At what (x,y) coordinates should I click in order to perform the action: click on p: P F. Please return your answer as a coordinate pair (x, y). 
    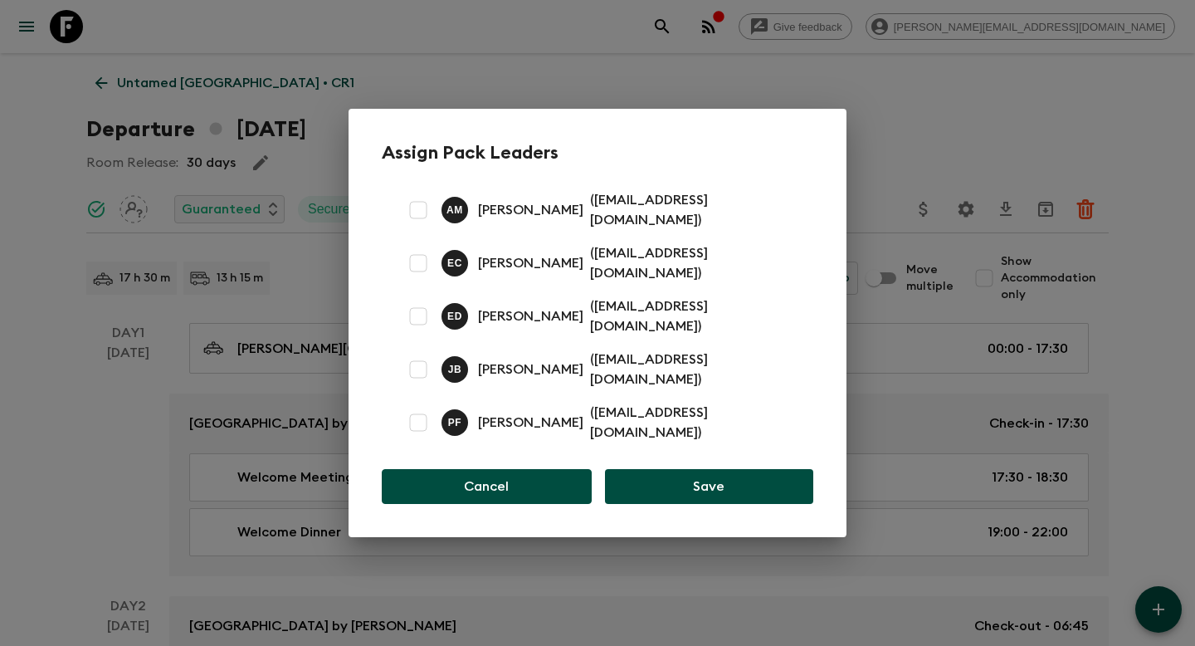
    Looking at the image, I should click on (455, 422).